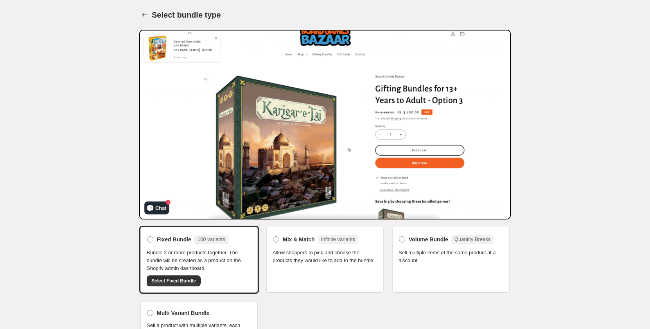 This screenshot has height=329, width=650. Describe the element at coordinates (145, 15) in the screenshot. I see `button: Back` at that location.